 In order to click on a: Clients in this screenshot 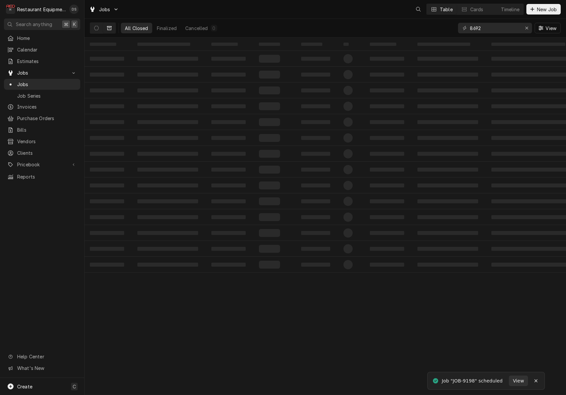, I will do `click(42, 153)`.